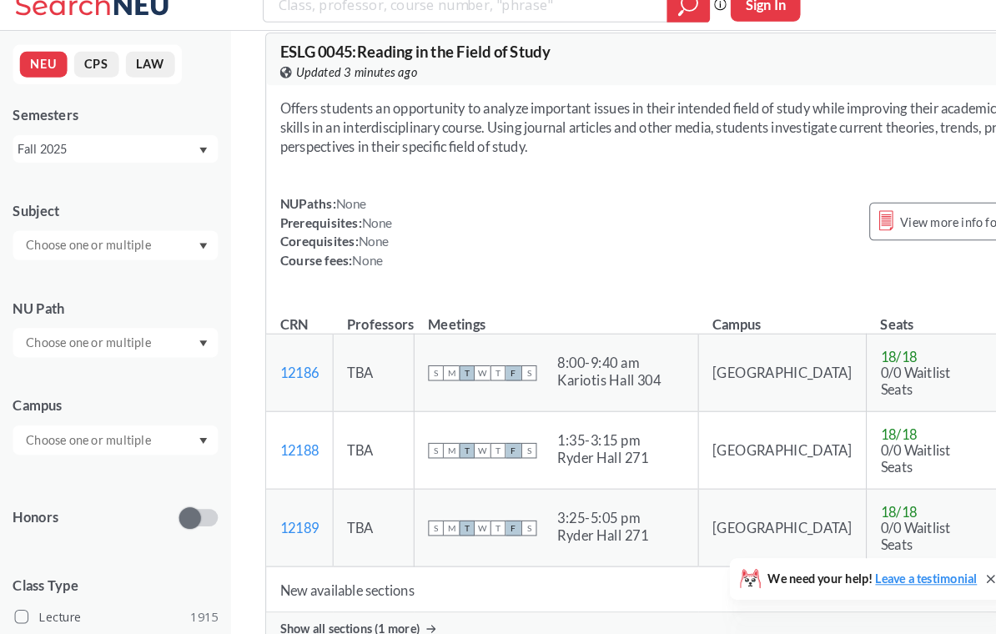 The width and height of the screenshot is (996, 634). I want to click on div: Fall 2025, so click(103, 164).